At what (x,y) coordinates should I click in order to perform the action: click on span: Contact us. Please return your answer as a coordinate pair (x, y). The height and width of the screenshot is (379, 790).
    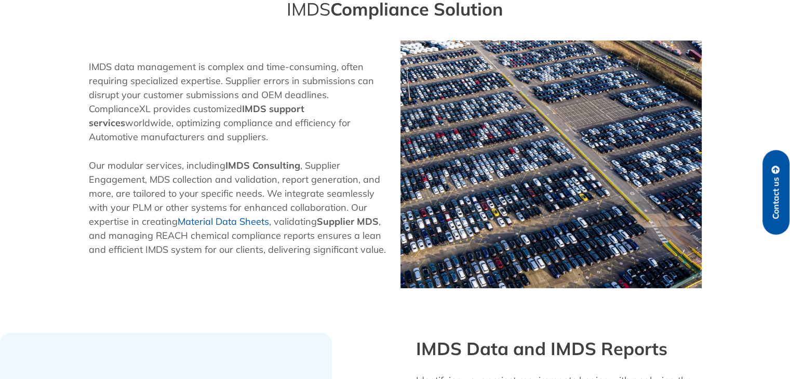
    Looking at the image, I should click on (776, 198).